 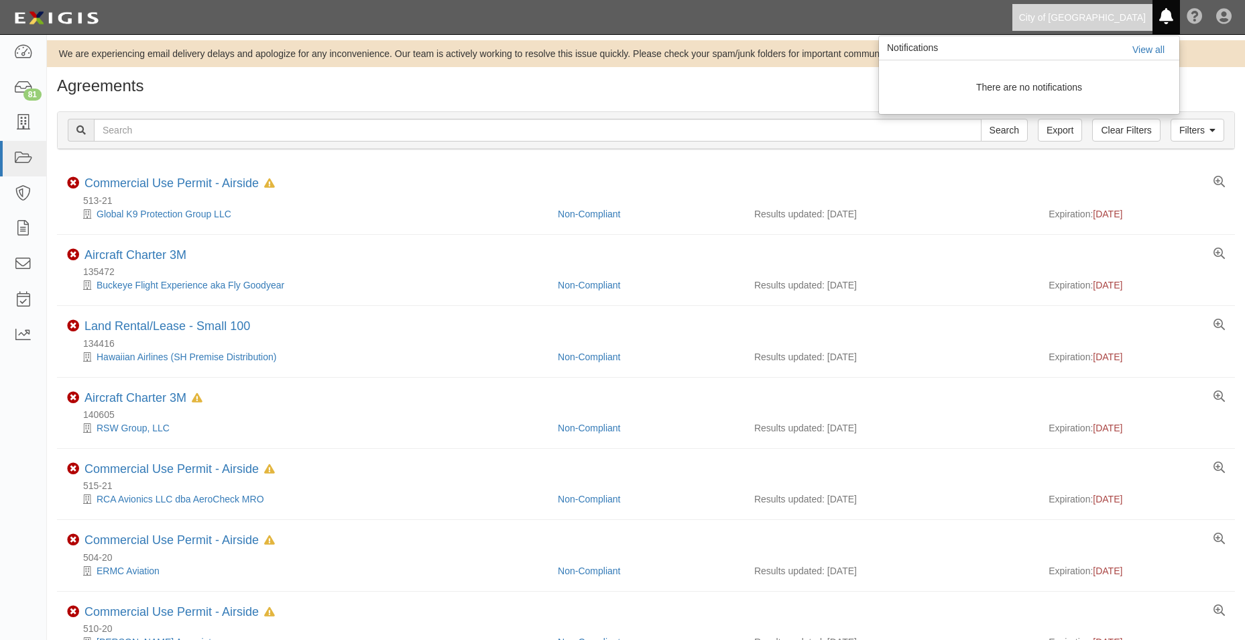 What do you see at coordinates (197, 398) in the screenshot?
I see `i: In Default since 10/22/2023` at bounding box center [197, 398].